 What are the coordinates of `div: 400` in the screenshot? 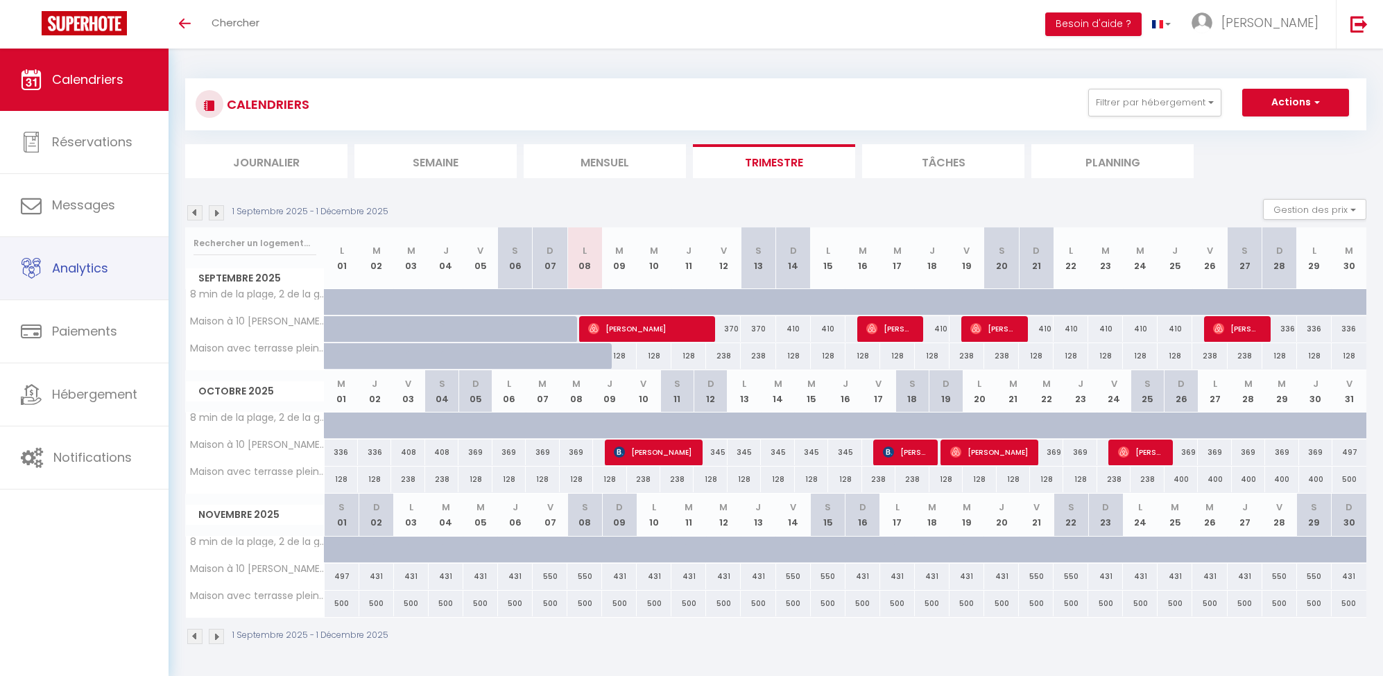 It's located at (1316, 479).